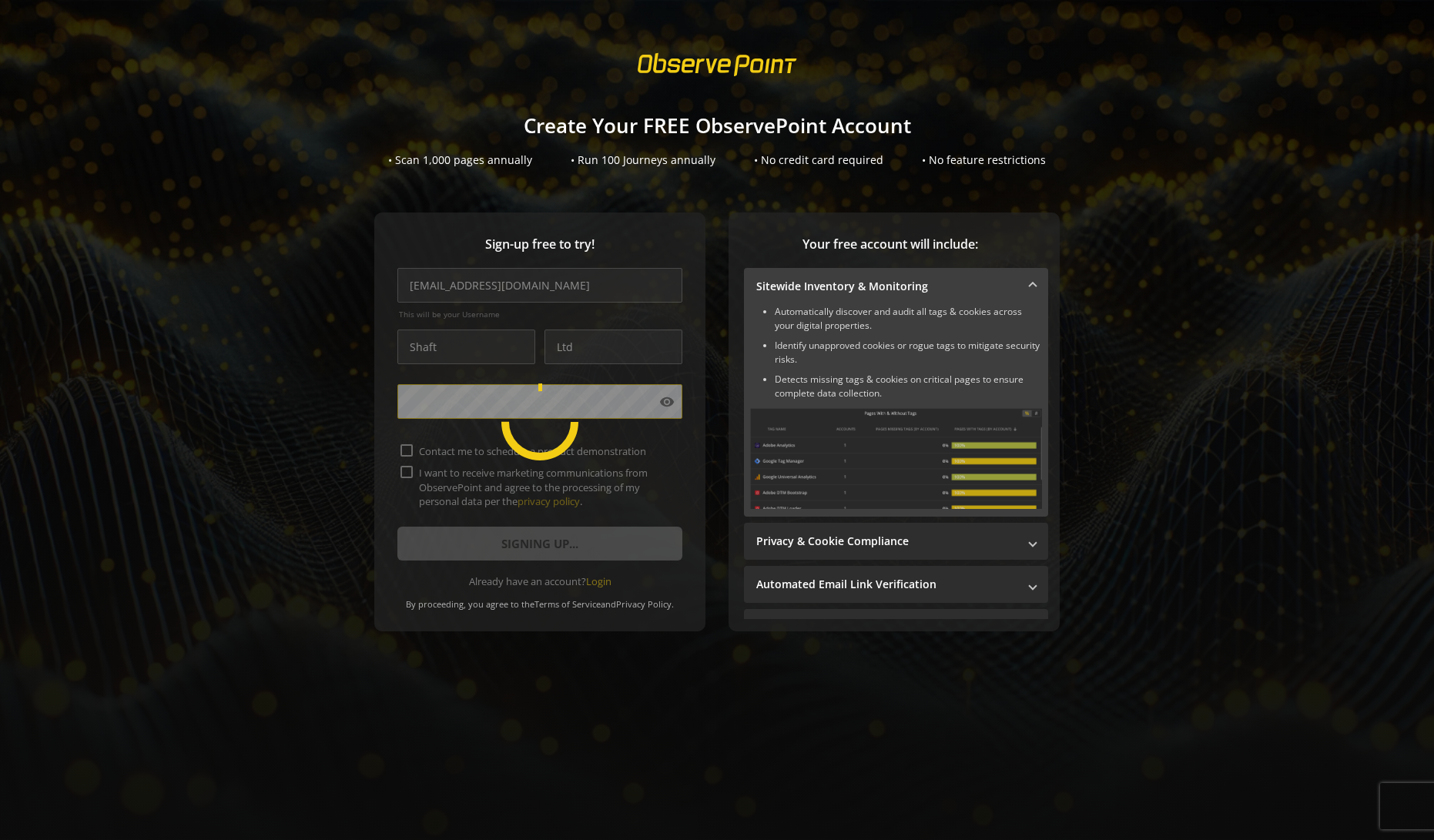  Describe the element at coordinates (908, 319) in the screenshot. I see `li: Automatically discover and audit all tags & cookies across your digital properties.` at that location.